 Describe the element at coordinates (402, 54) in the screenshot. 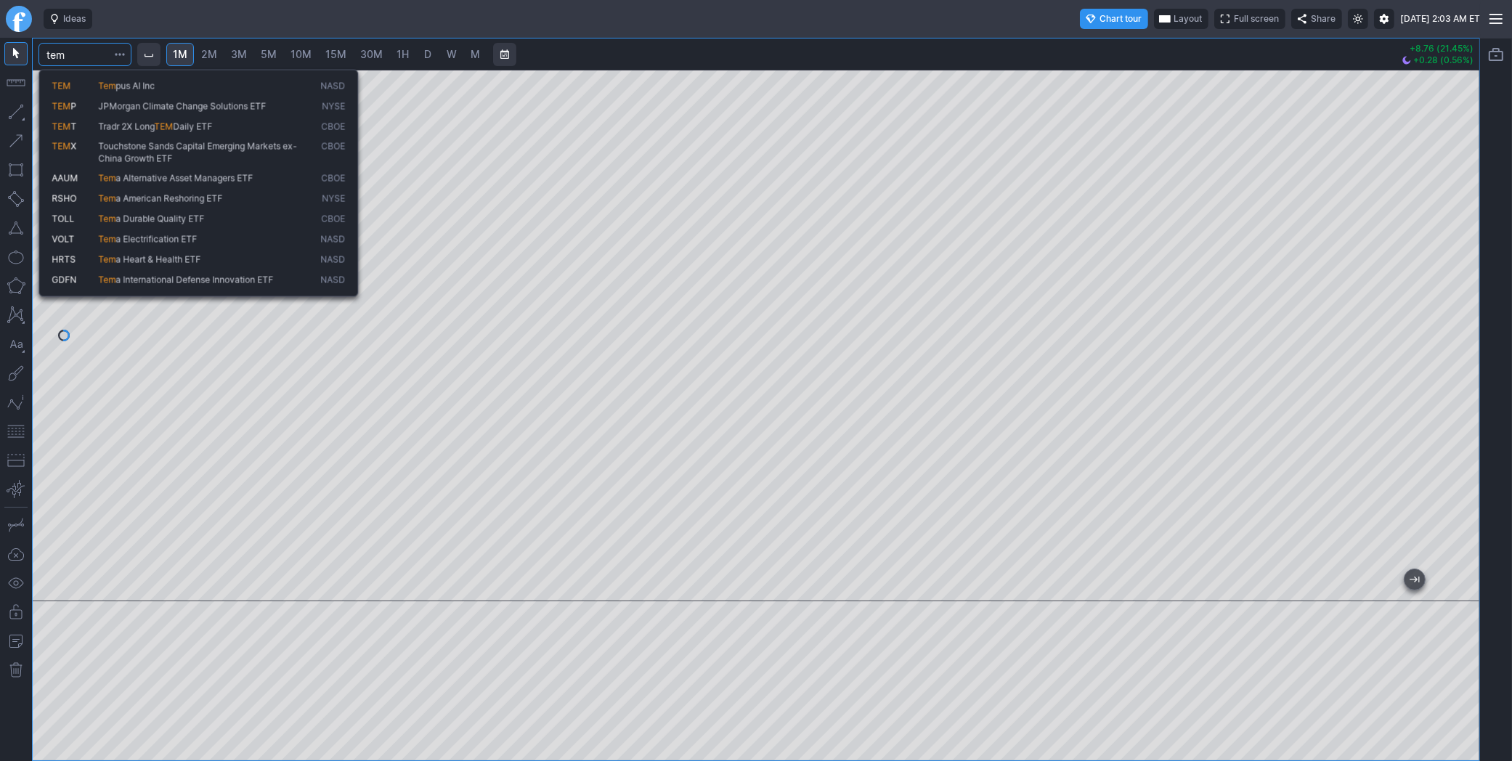

I see `a: 1H` at that location.